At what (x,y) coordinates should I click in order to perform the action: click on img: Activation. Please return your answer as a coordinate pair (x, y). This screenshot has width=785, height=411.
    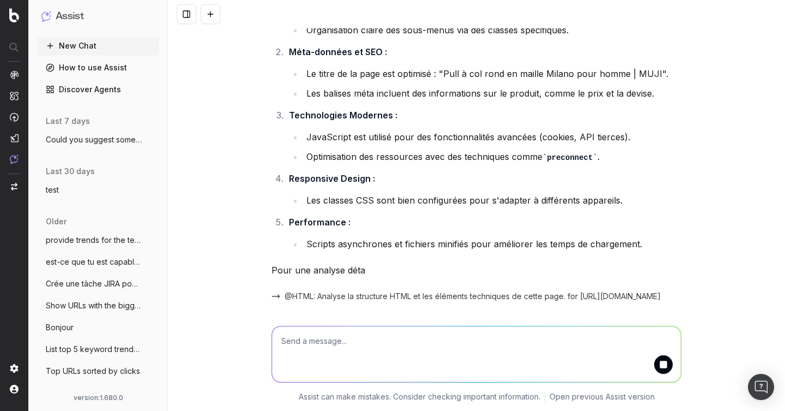
    Looking at the image, I should click on (14, 117).